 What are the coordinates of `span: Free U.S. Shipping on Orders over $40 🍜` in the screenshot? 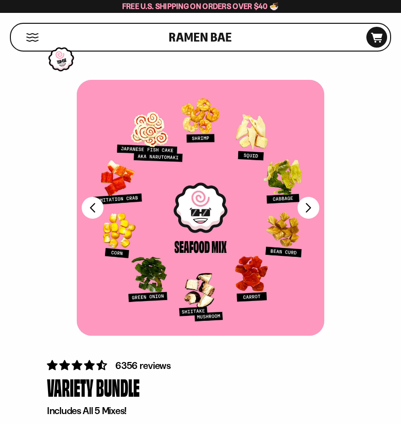 It's located at (201, 6).